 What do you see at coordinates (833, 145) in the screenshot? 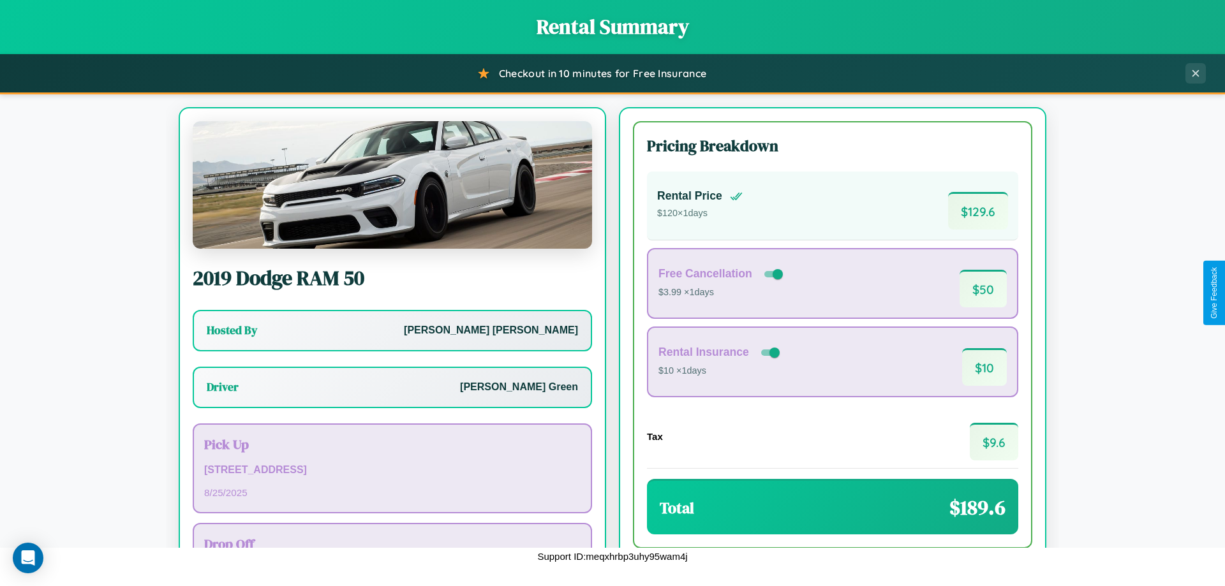
I see `h3: Pricing Breakdown` at bounding box center [833, 145].